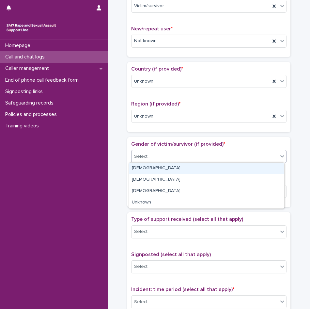  I want to click on span: Signposted (select all that apply), so click(171, 255).